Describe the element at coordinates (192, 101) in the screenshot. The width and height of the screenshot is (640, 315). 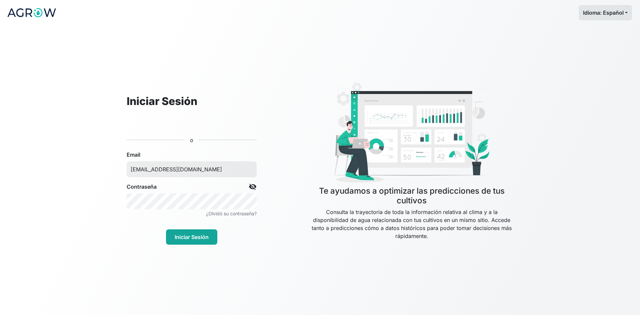
I see `h2: Iniciar Sesión` at that location.